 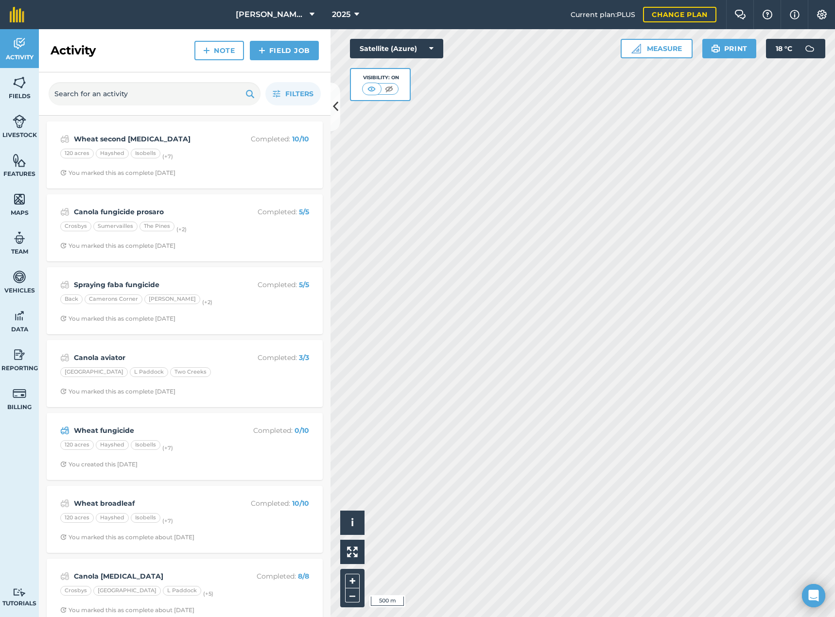 I want to click on div: Back, so click(x=71, y=299).